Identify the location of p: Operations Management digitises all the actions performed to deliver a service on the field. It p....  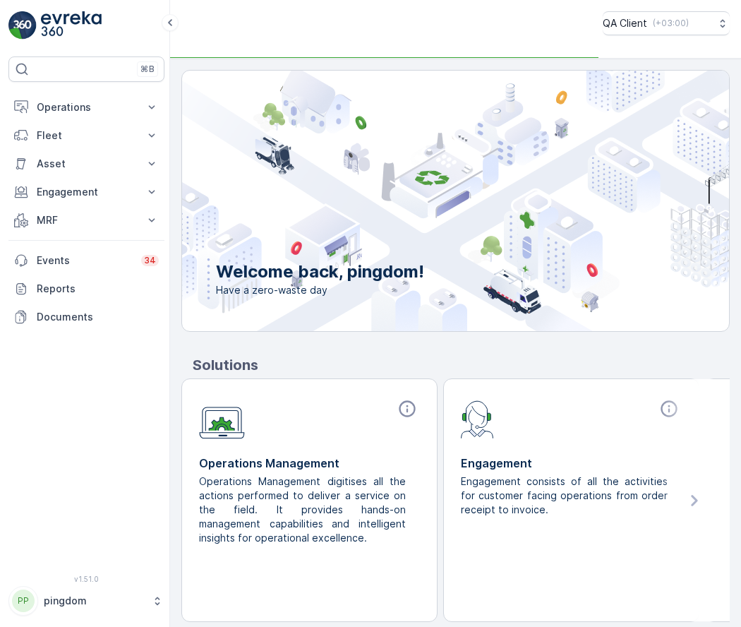
(304, 510).